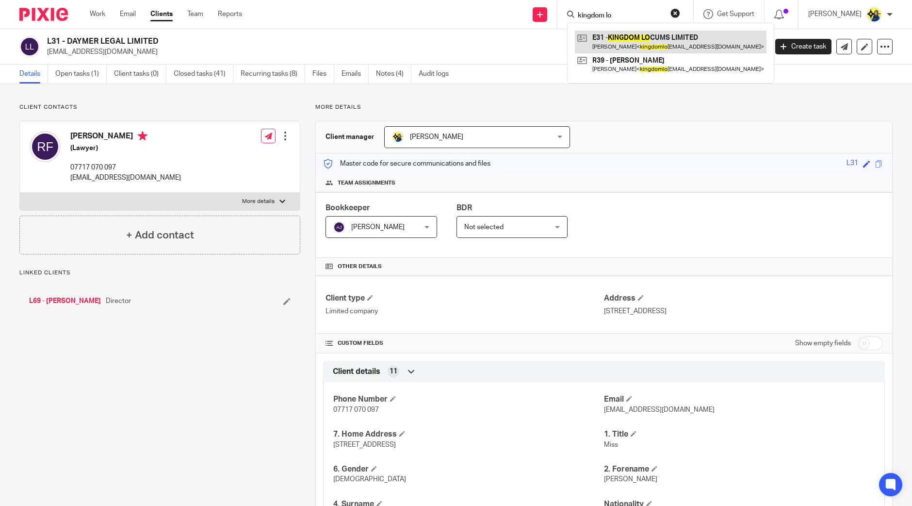 The image size is (912, 506). I want to click on a: Email, so click(128, 14).